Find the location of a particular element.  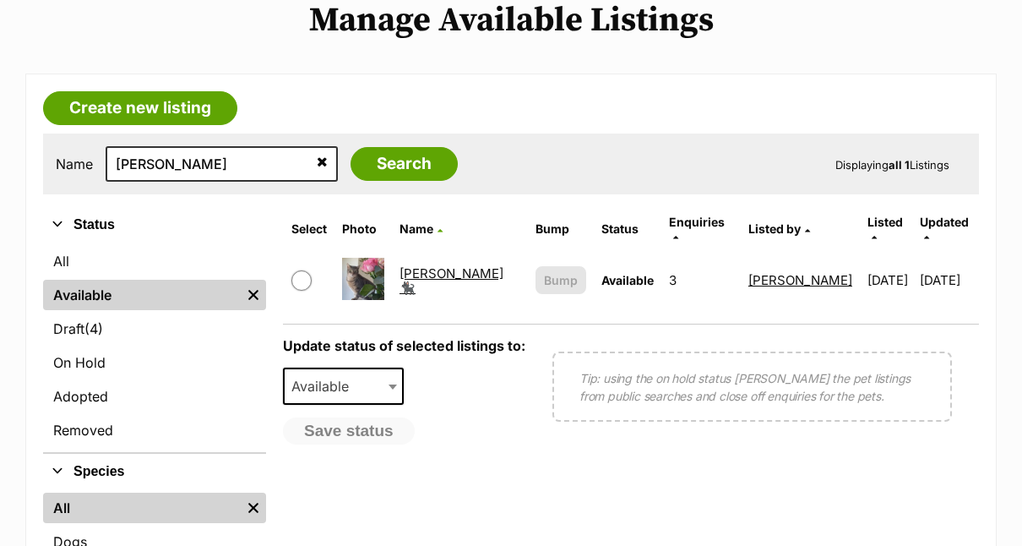

input: Search is located at coordinates (404, 164).